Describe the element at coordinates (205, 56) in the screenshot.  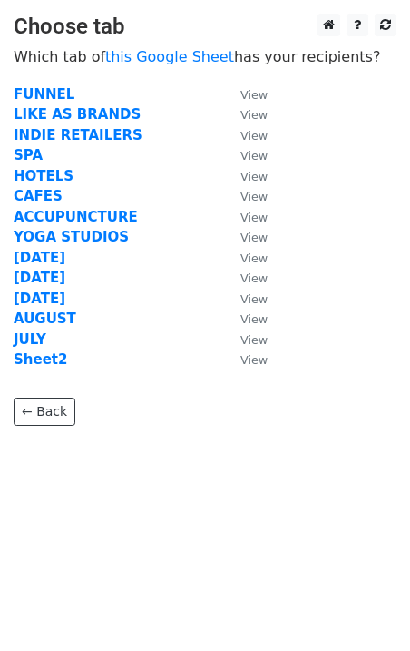
I see `p: Which tab of has your recipients?` at that location.